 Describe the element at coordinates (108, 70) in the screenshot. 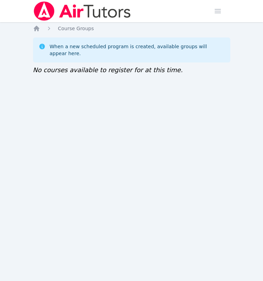

I see `span: No courses available to register for at this time.` at that location.